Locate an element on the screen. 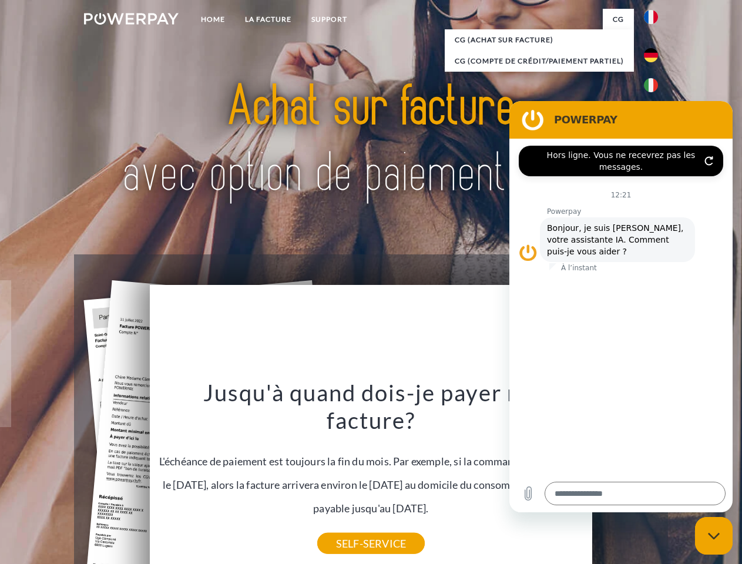 The width and height of the screenshot is (742, 564). p: À l’instant is located at coordinates (69, 167).